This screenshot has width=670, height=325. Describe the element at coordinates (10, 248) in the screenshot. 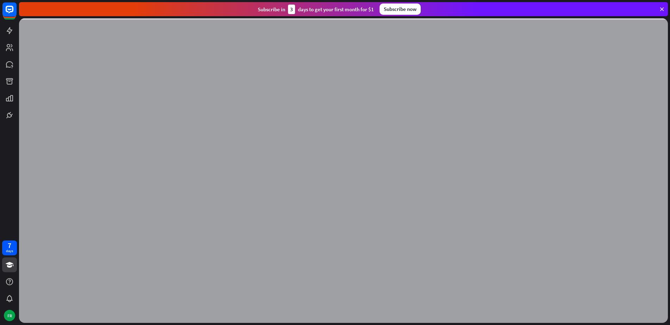

I see `a: 7 days` at that location.